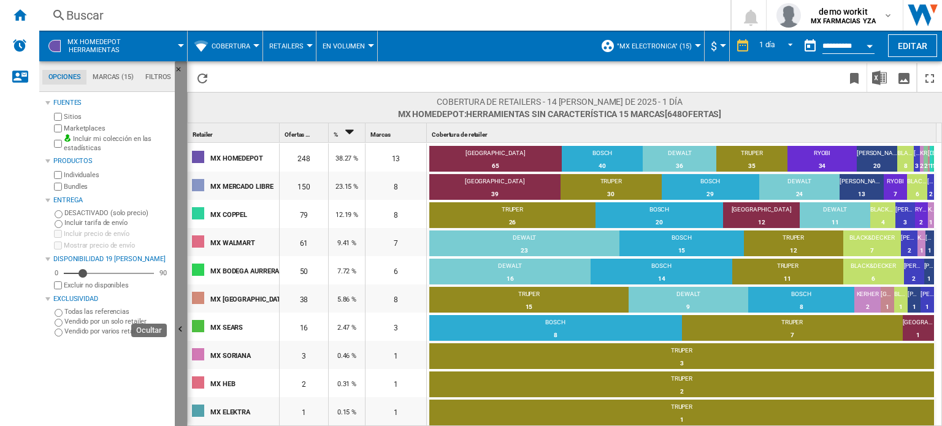 This screenshot has height=426, width=942. Describe the element at coordinates (873, 273) in the screenshot. I see `td: BLACK&DECKER : 6 (12%)` at that location.